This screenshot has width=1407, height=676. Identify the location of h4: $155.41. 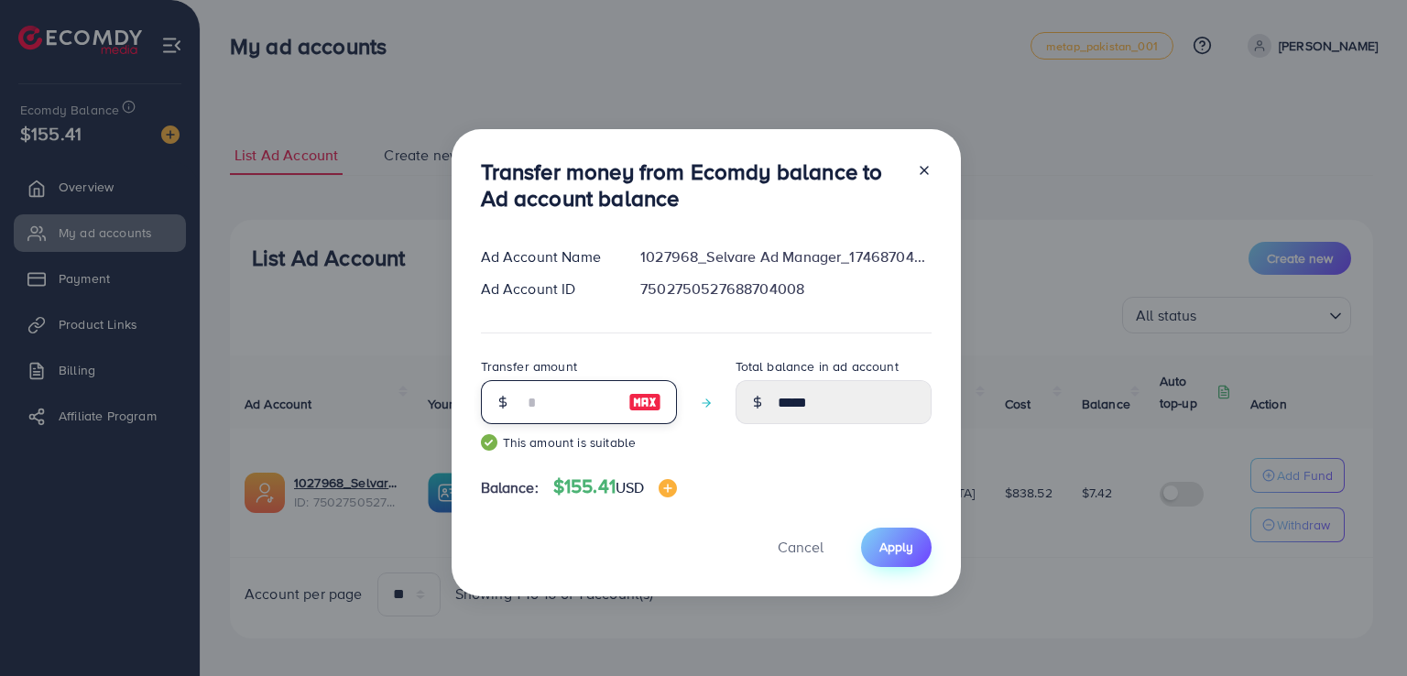
(616, 486).